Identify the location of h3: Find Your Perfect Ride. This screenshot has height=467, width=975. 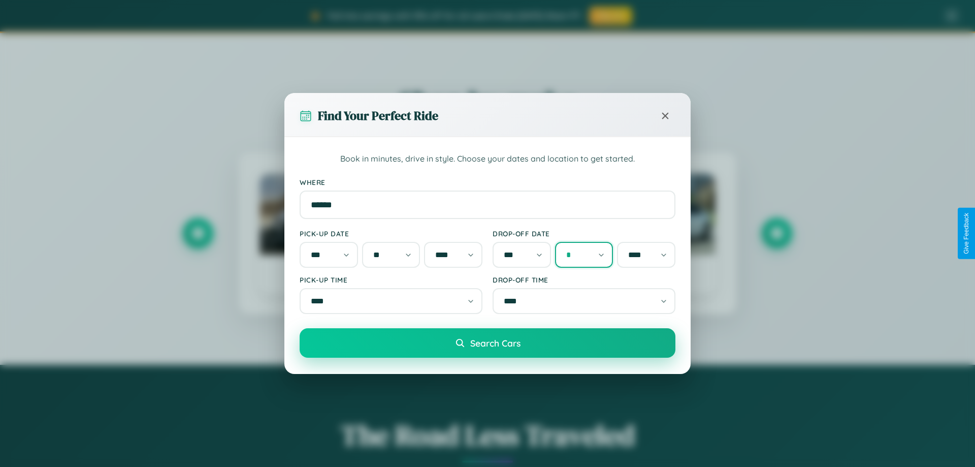
(378, 115).